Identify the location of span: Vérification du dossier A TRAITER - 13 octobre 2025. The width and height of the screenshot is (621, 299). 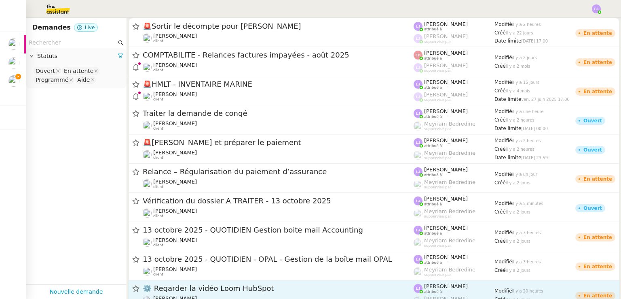
(278, 201).